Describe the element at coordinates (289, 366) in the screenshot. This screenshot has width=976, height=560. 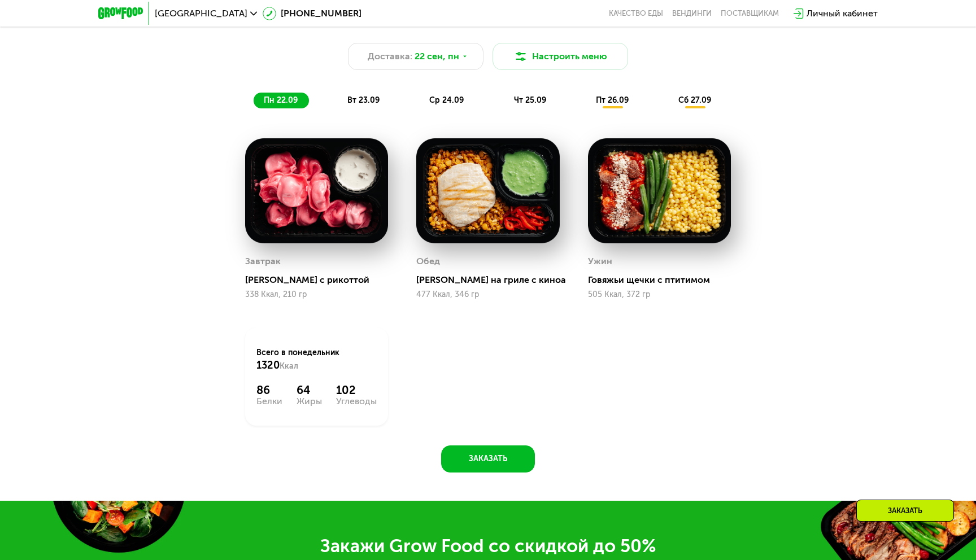
I see `span: Ккал` at that location.